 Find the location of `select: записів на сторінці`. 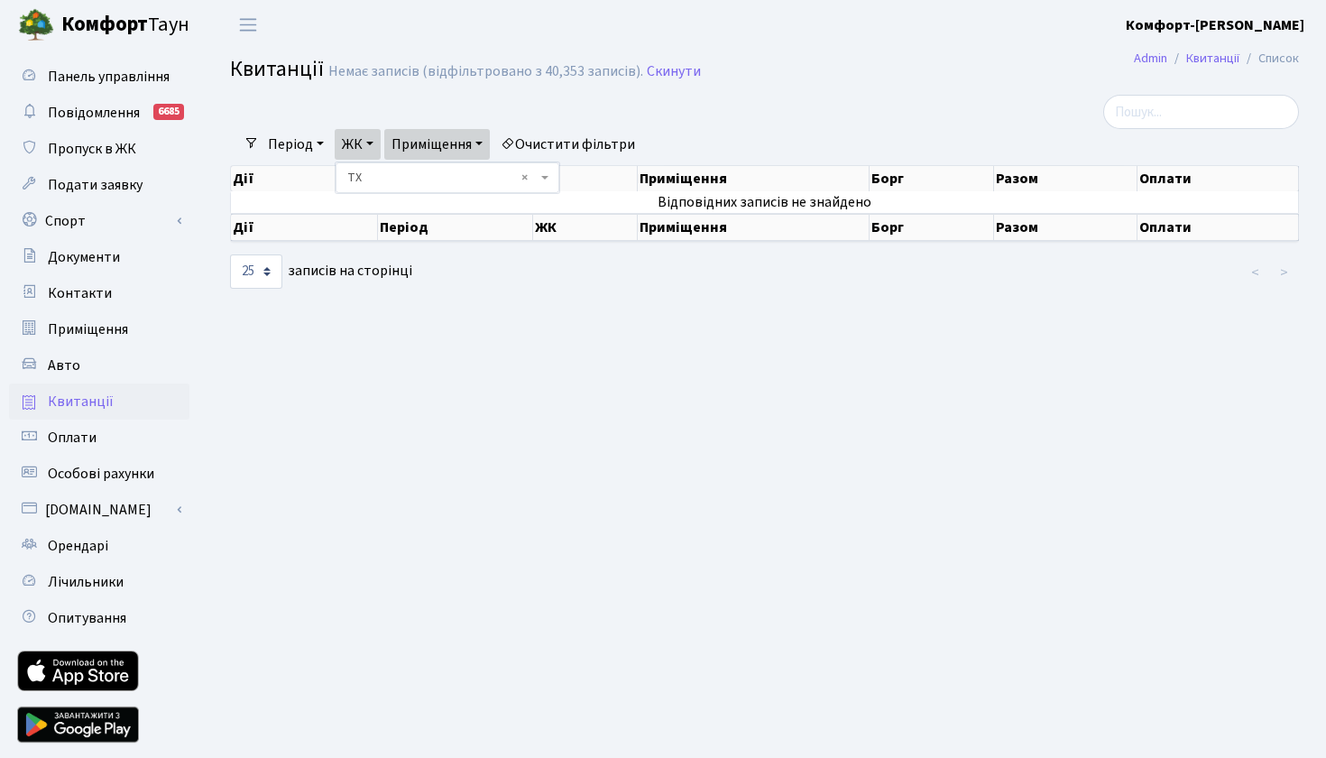

select: записів на сторінці is located at coordinates (256, 272).